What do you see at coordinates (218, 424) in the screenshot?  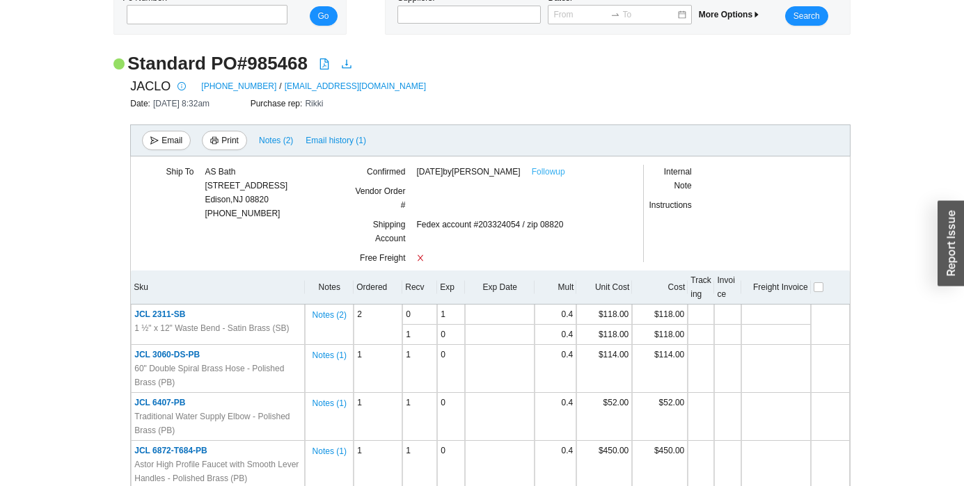 I see `span: Traditional Water Supply Elbow - Polished Brass (PB)` at bounding box center [218, 424].